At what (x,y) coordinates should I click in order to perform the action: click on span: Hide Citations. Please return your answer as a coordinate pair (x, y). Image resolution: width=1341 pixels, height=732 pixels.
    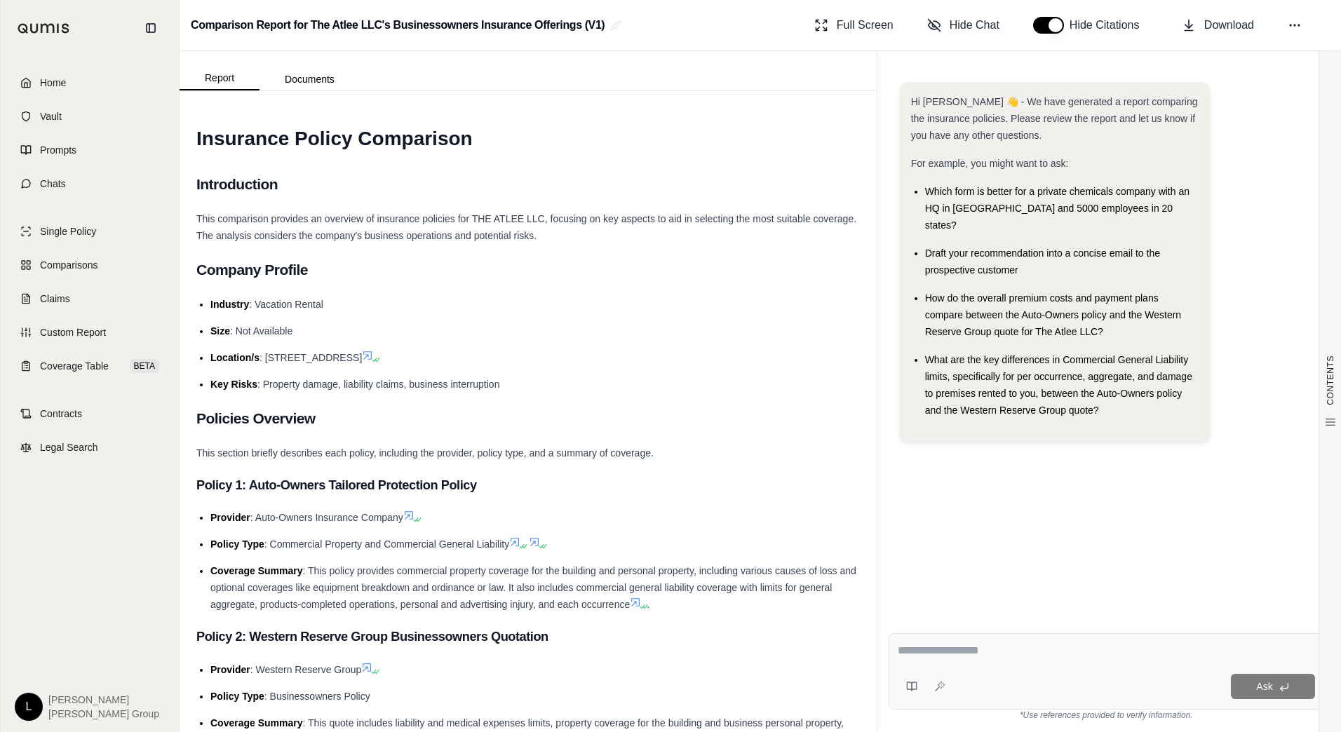
    Looking at the image, I should click on (1109, 25).